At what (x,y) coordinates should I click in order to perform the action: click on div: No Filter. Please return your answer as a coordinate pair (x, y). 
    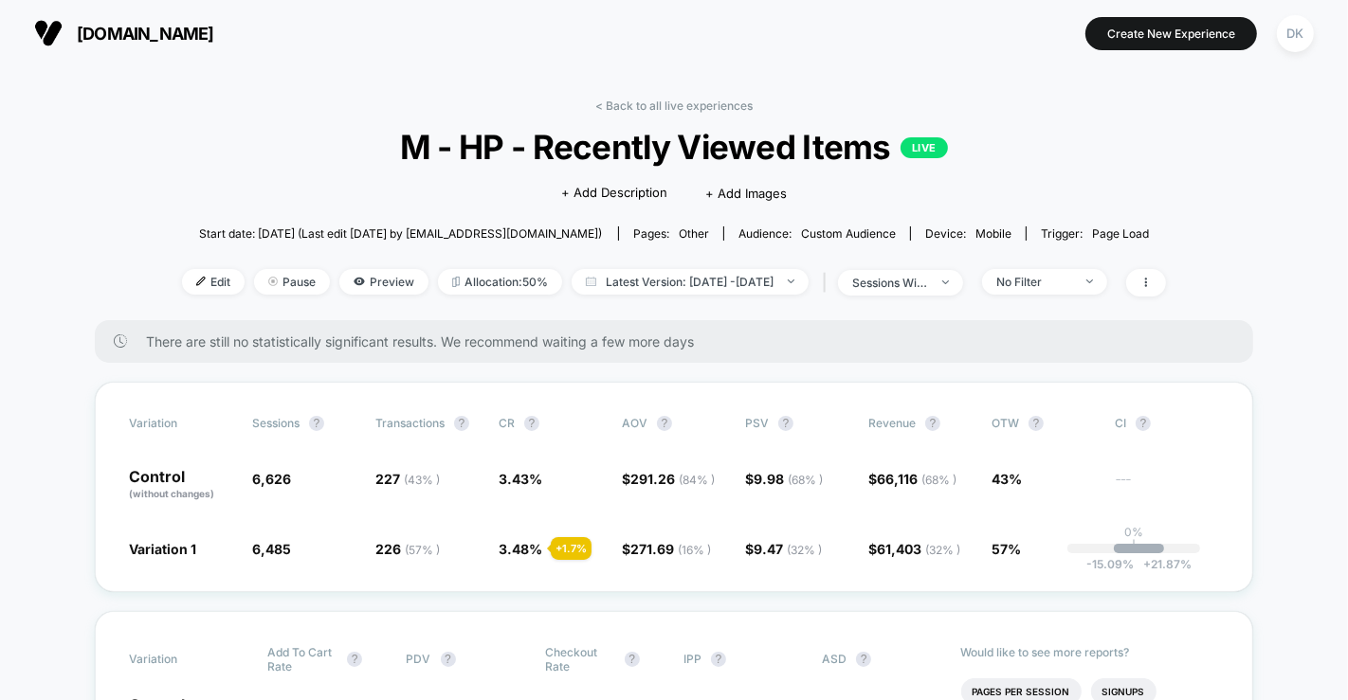
    Looking at the image, I should click on (1034, 282).